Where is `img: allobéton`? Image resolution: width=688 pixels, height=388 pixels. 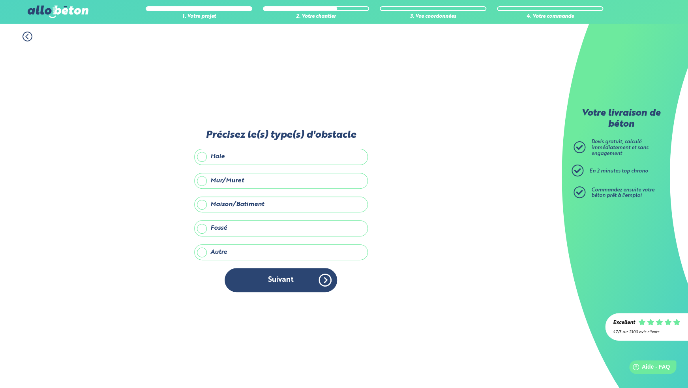
img: allobéton is located at coordinates (58, 12).